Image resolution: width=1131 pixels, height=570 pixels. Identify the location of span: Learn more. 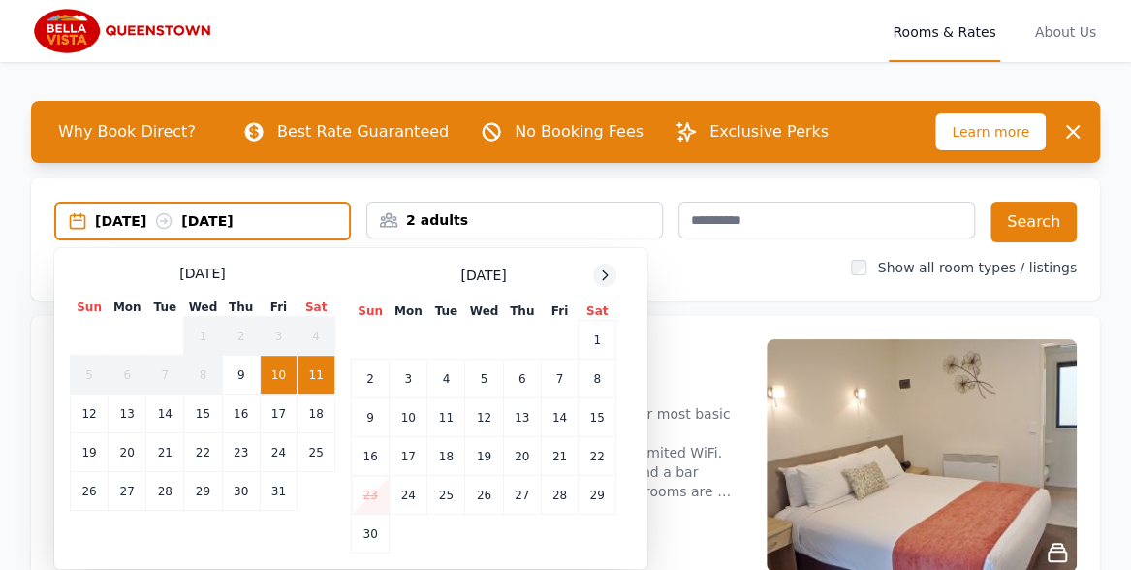
(991, 132).